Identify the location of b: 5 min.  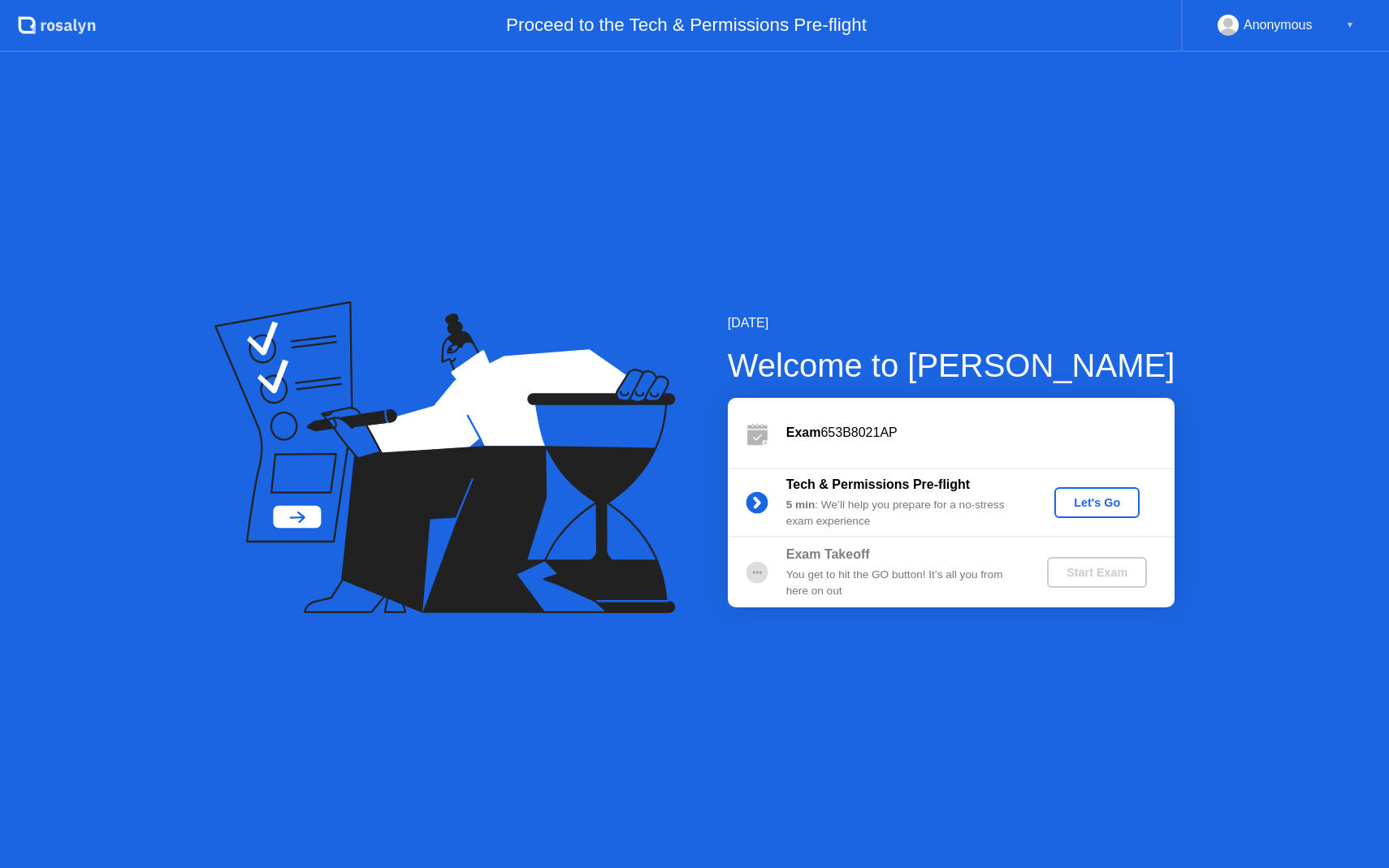
(801, 504).